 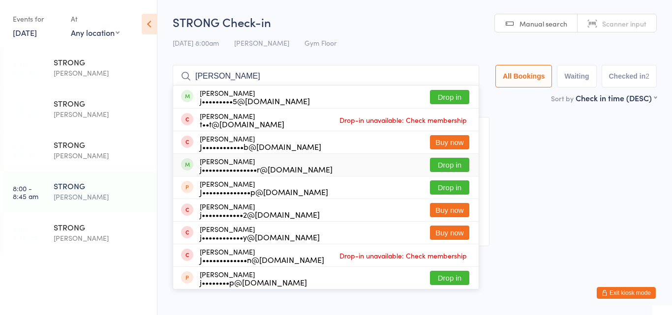 I want to click on button: Exit kiosk mode, so click(x=626, y=293).